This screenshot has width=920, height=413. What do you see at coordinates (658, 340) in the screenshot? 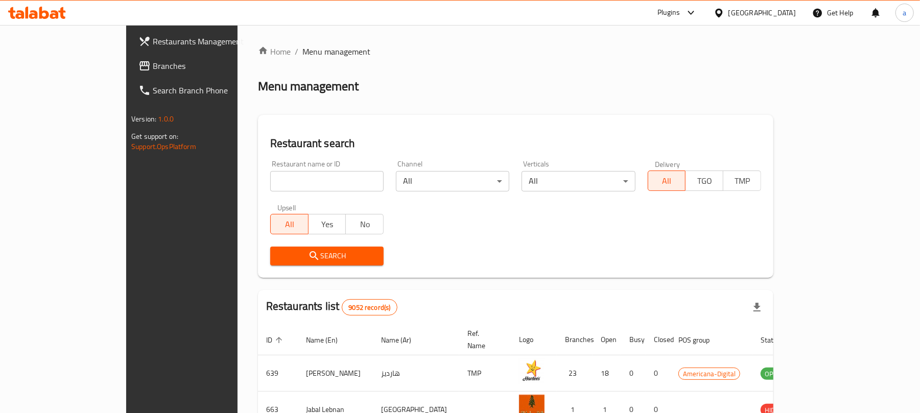
I see `th: Closed` at bounding box center [658, 340].